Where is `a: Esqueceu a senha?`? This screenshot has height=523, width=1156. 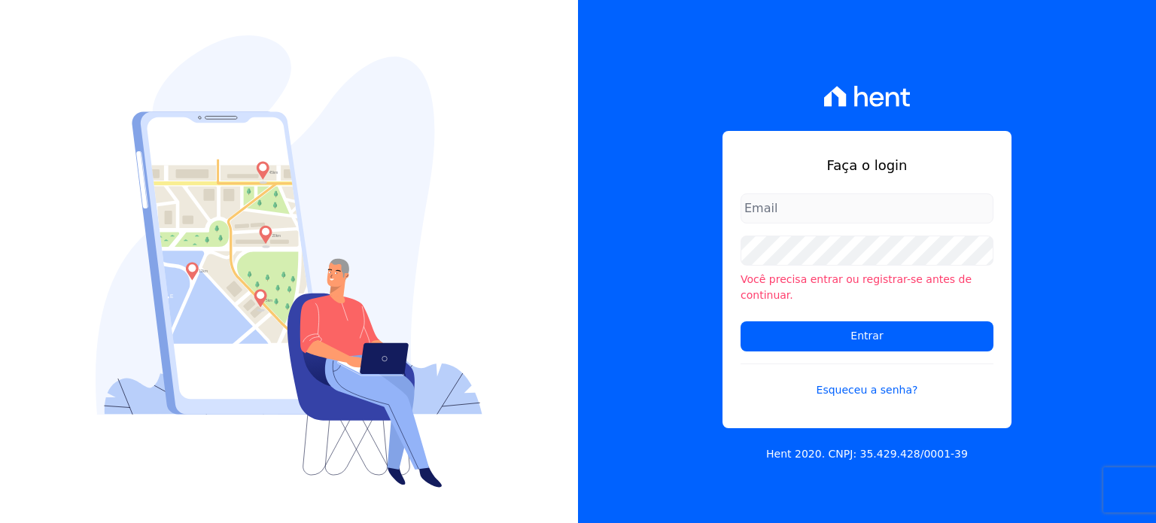
a: Esqueceu a senha? is located at coordinates (867, 381).